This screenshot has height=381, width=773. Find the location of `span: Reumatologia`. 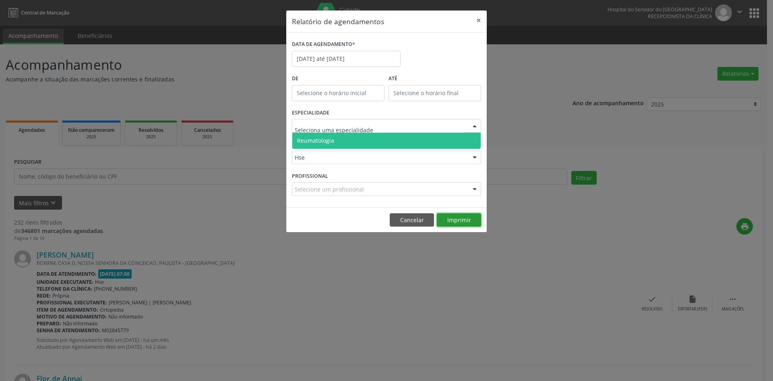

span: Reumatologia is located at coordinates (316, 140).